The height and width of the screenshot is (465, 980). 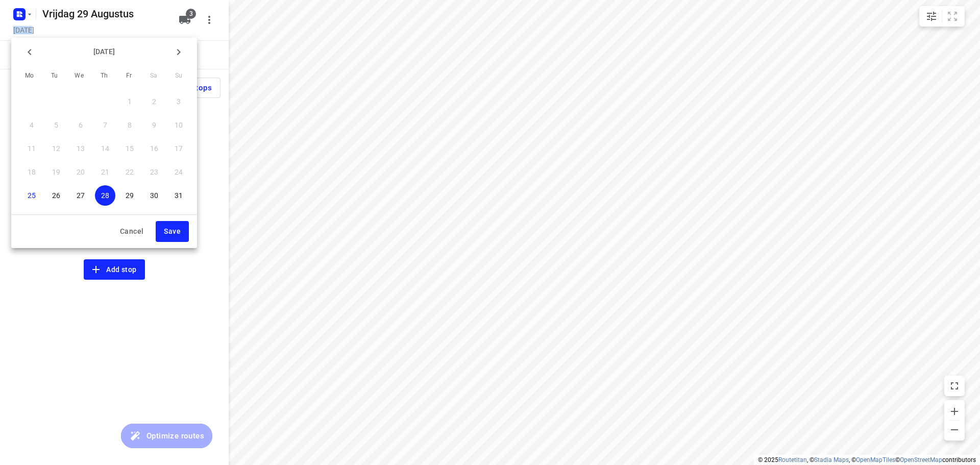 What do you see at coordinates (105, 149) in the screenshot?
I see `button: 14` at bounding box center [105, 149].